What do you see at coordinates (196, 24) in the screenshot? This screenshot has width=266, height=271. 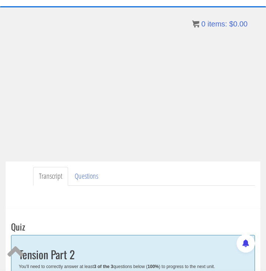 I see `img: icon11.png` at bounding box center [196, 24].